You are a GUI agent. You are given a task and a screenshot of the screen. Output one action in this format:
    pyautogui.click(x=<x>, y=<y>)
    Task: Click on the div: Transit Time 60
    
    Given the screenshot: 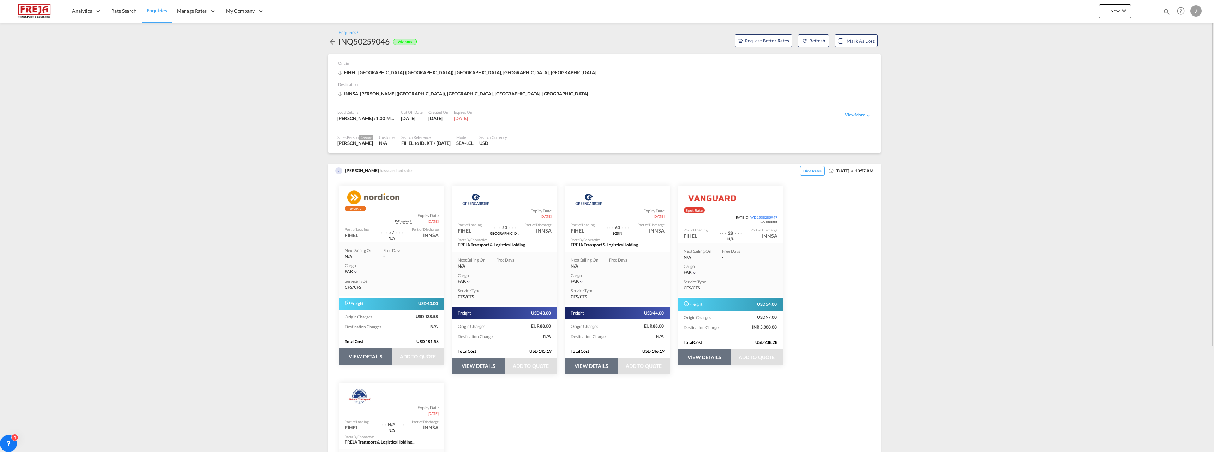 What is the action you would take?
    pyautogui.click(x=618, y=225)
    